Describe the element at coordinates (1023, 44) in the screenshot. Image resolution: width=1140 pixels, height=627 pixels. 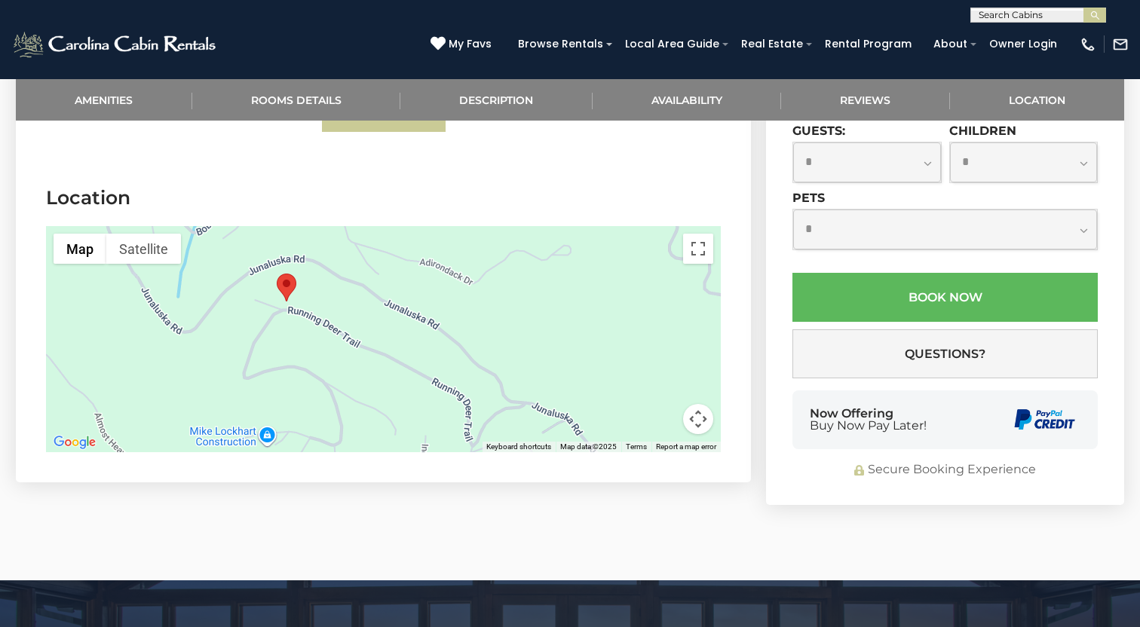
I see `a: Owner Login` at that location.